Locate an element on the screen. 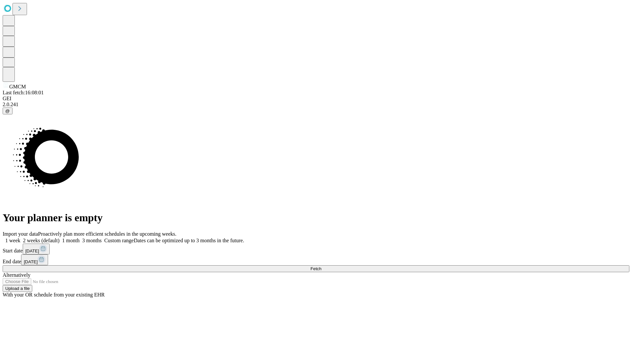 The image size is (632, 355). span: 1 month is located at coordinates (71, 240).